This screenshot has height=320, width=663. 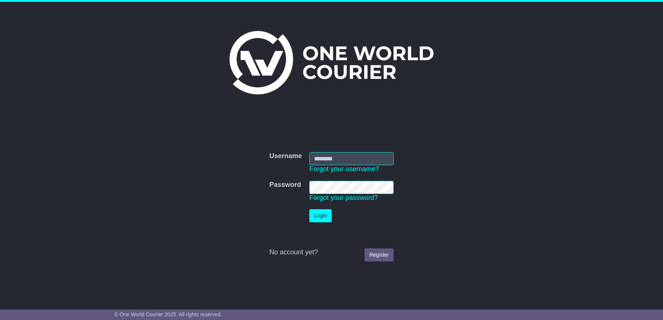 What do you see at coordinates (344, 198) in the screenshot?
I see `a: Forgot your password?` at bounding box center [344, 198].